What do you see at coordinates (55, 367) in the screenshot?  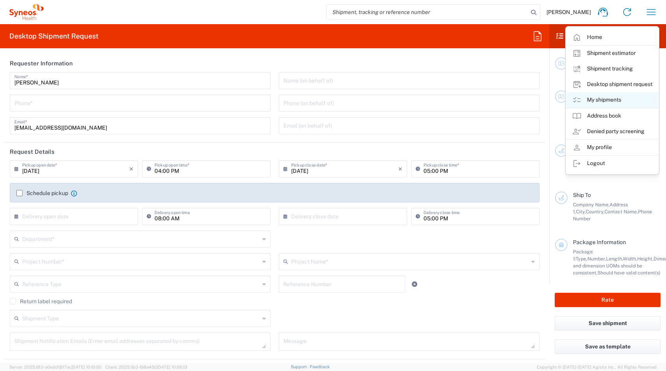 I see `span: Server: 2025.18.0-a0edd1917ac` at bounding box center [55, 367].